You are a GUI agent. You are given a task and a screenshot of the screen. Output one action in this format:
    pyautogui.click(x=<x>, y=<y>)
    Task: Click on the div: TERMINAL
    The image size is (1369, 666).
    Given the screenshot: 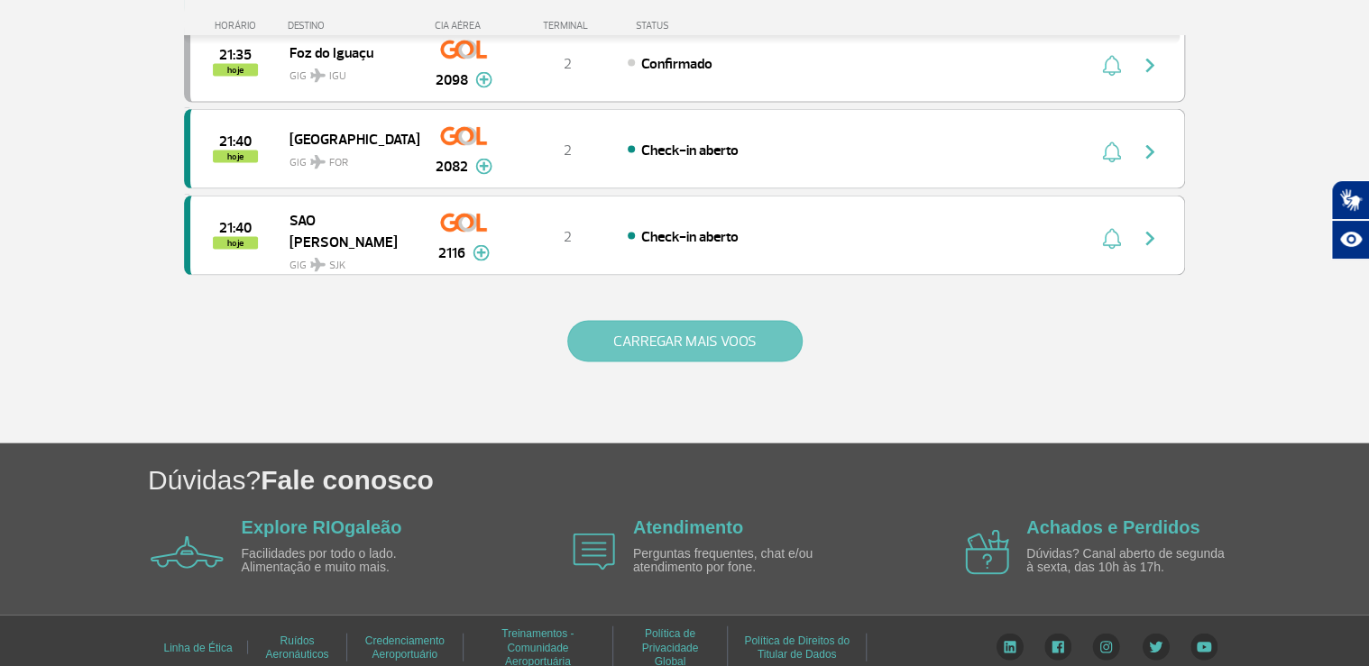 What is the action you would take?
    pyautogui.click(x=567, y=25)
    